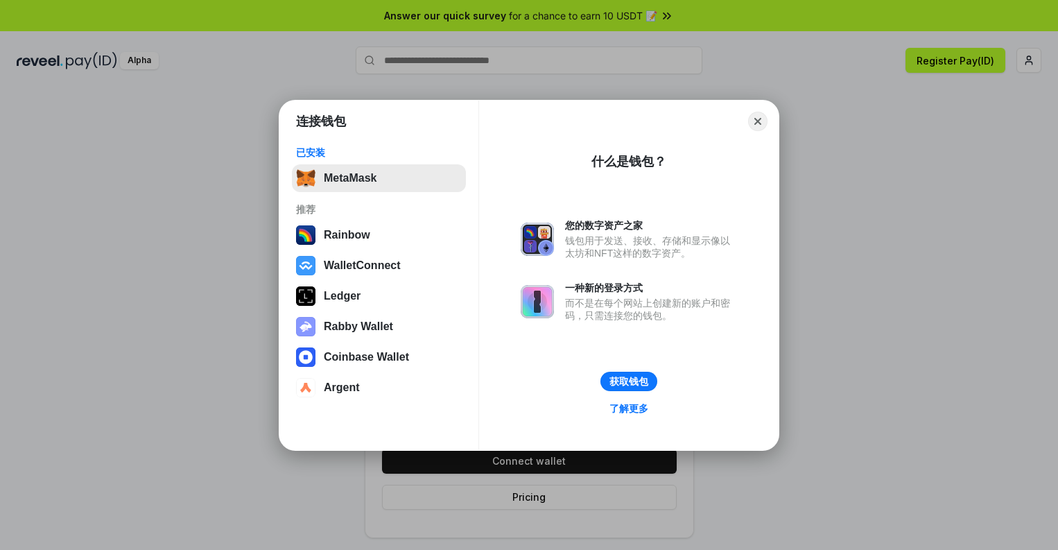 The image size is (1058, 550). Describe the element at coordinates (359, 327) in the screenshot. I see `div: Rabby Wallet` at that location.